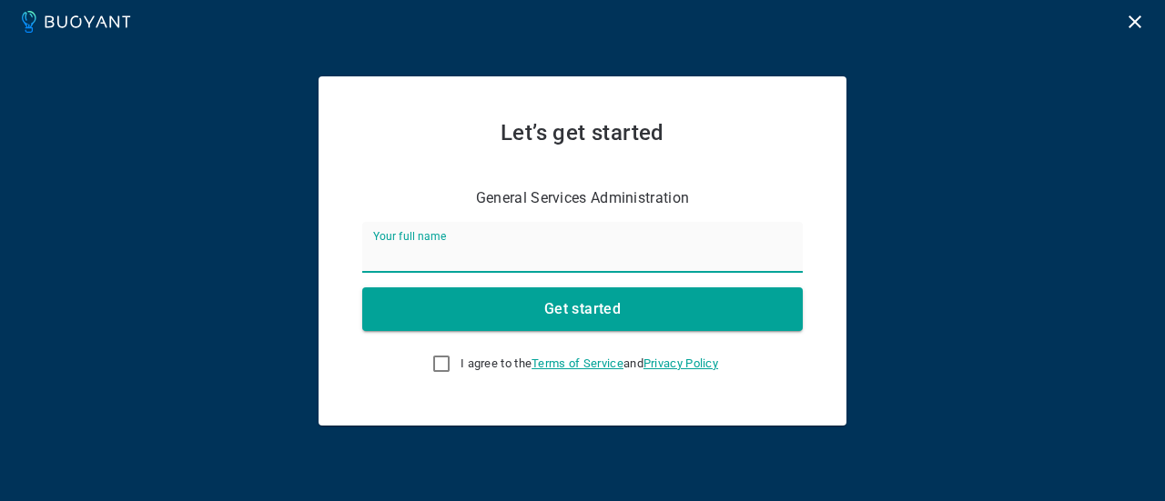  Describe the element at coordinates (681, 363) in the screenshot. I see `a: Privacy Policy` at that location.